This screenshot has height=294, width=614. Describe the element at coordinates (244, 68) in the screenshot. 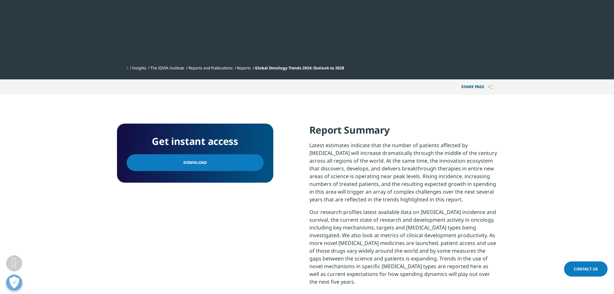

I see `a: Reports` at that location.